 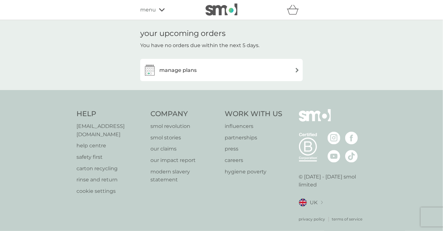 I want to click on h4: Help, so click(x=110, y=114).